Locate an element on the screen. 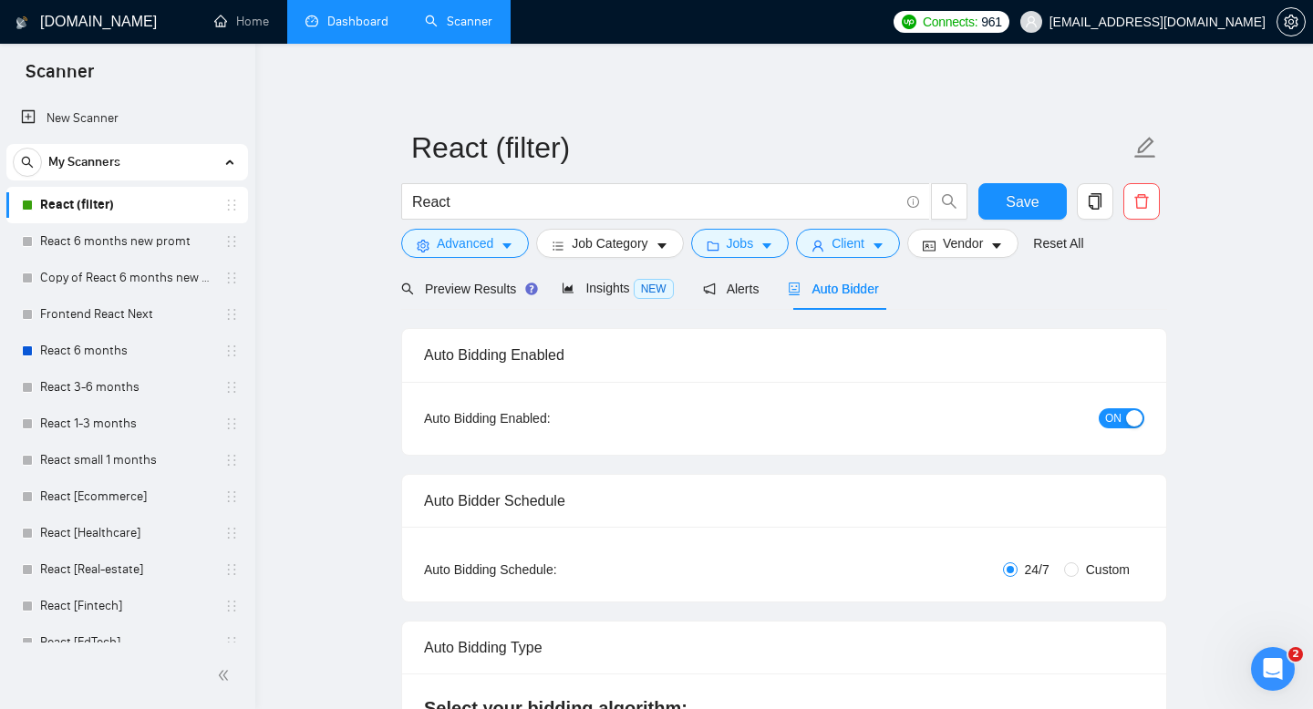 The width and height of the screenshot is (1313, 709). img: upwork-logo.png is located at coordinates (909, 22).